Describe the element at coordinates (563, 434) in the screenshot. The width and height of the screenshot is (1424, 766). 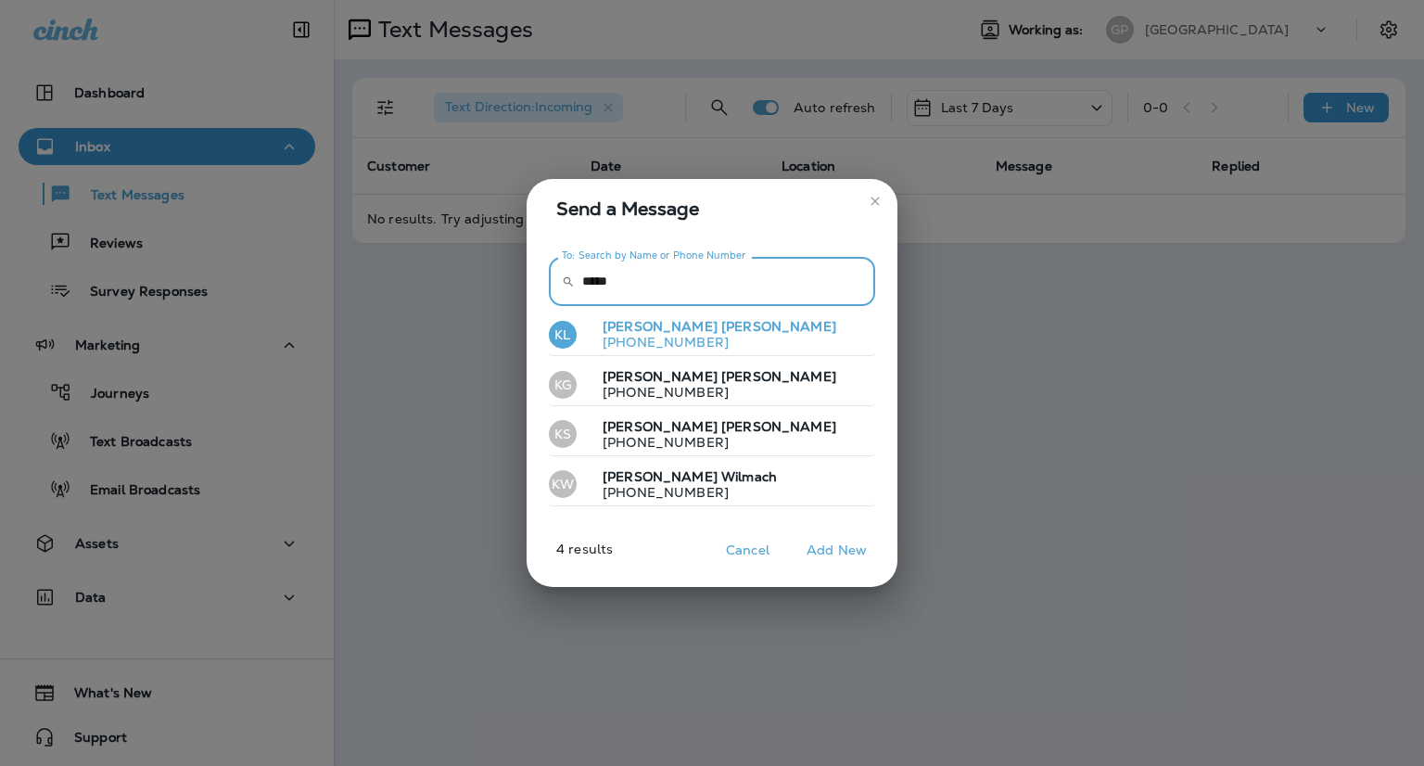
I see `div: KS` at that location.